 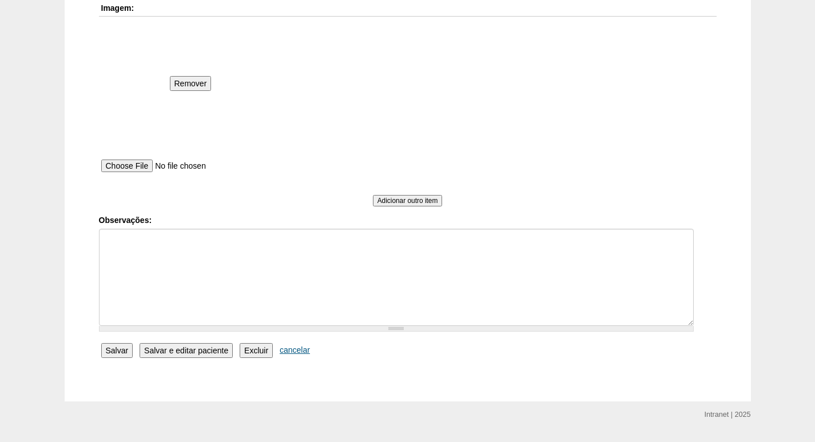 What do you see at coordinates (408, 201) in the screenshot?
I see `input: Adicionar outro item` at bounding box center [408, 201].